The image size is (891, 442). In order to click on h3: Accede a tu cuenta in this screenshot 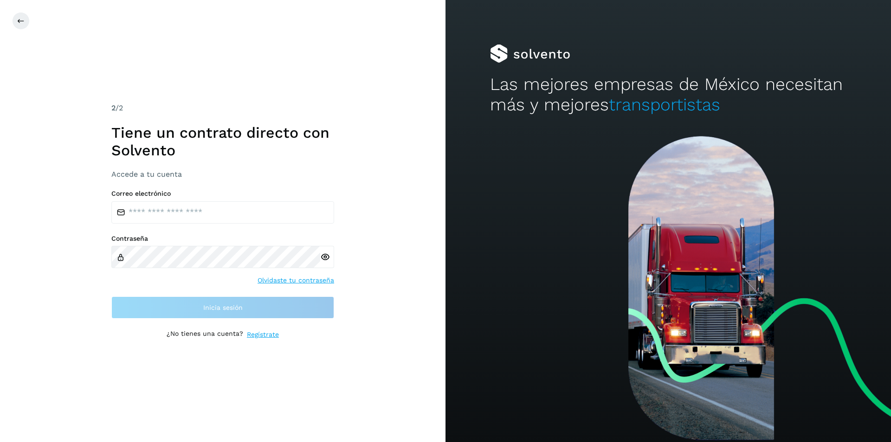, I will do `click(223, 174)`.